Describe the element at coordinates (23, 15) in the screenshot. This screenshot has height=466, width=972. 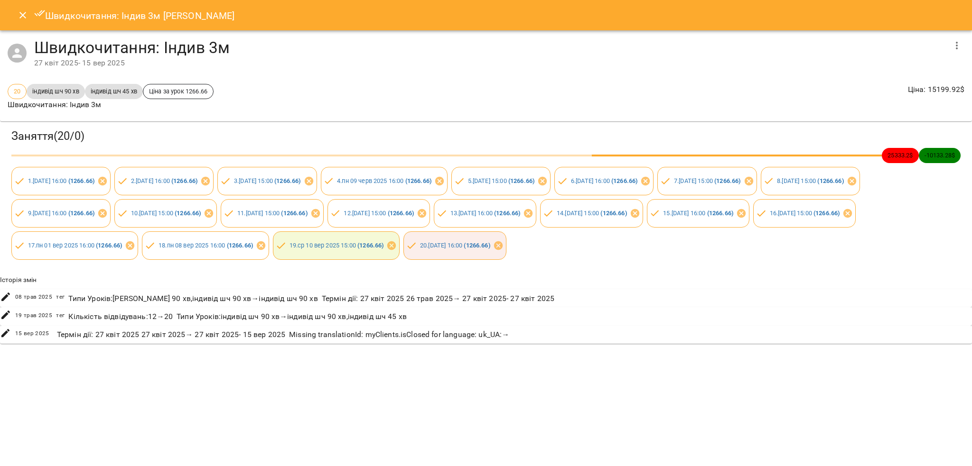
I see `button: Close` at that location.